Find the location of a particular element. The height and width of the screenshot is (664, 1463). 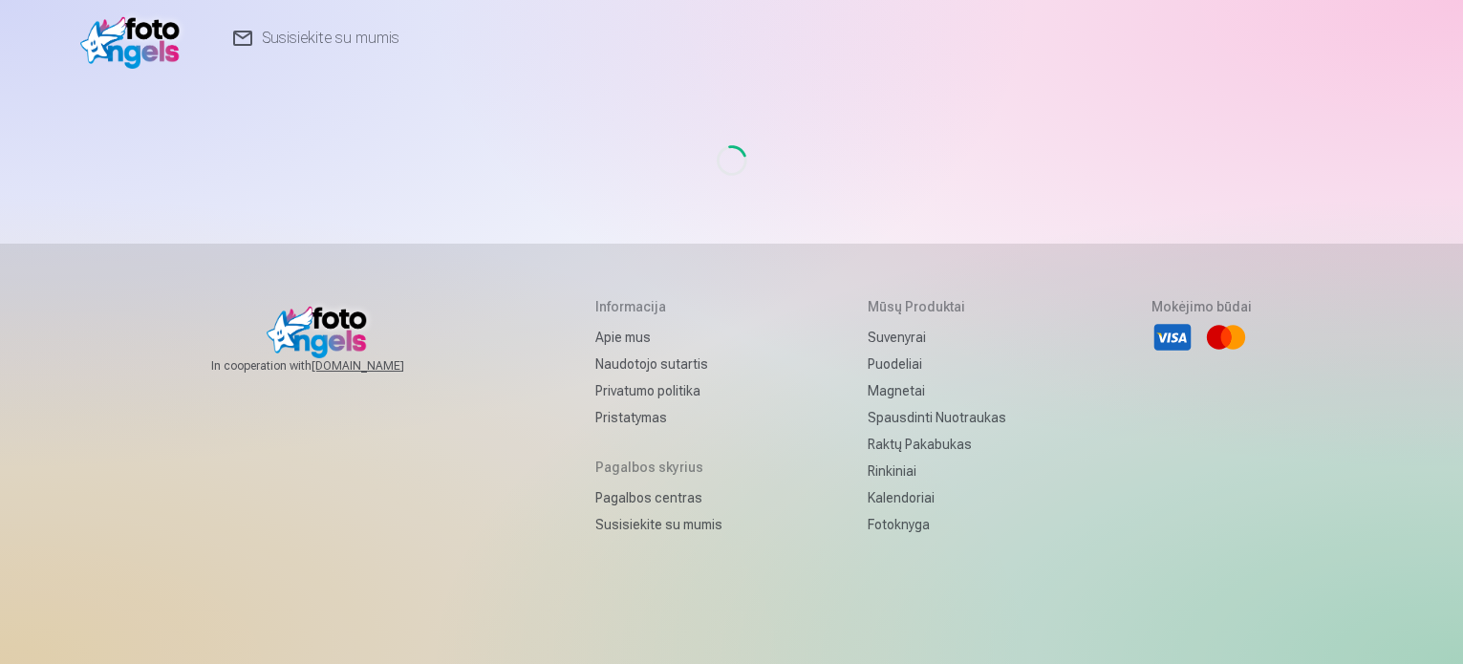

li: Visa is located at coordinates (1173, 337).